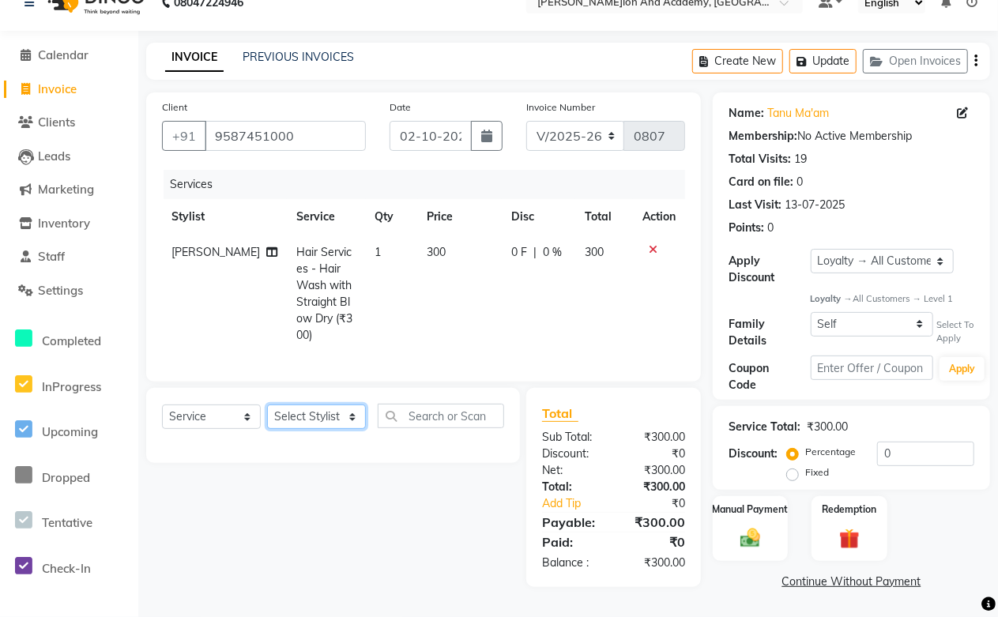  What do you see at coordinates (71, 387) in the screenshot?
I see `span: InProgress` at bounding box center [71, 387].